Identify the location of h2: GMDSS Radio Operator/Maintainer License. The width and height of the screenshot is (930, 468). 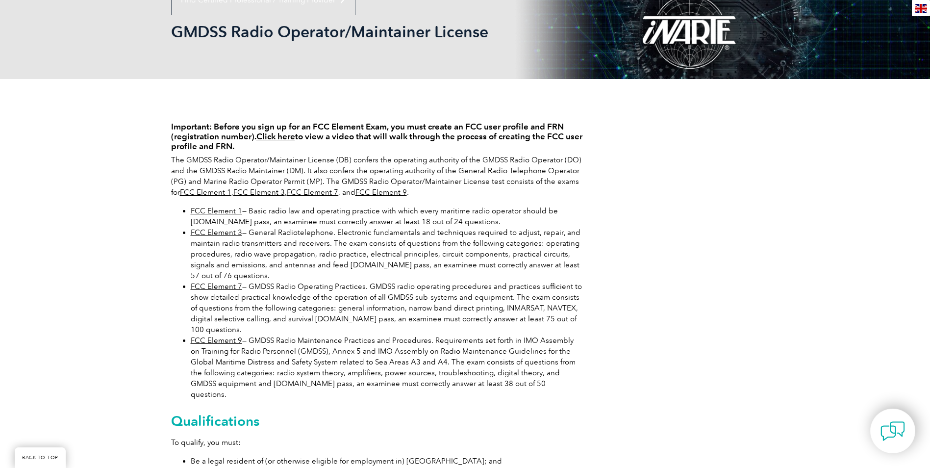
(377, 32).